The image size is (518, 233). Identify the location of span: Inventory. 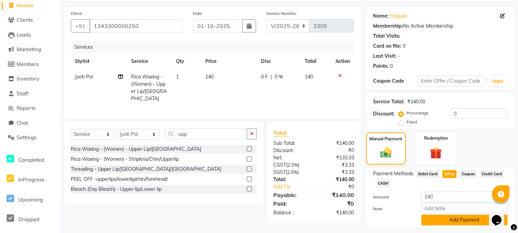
(28, 78).